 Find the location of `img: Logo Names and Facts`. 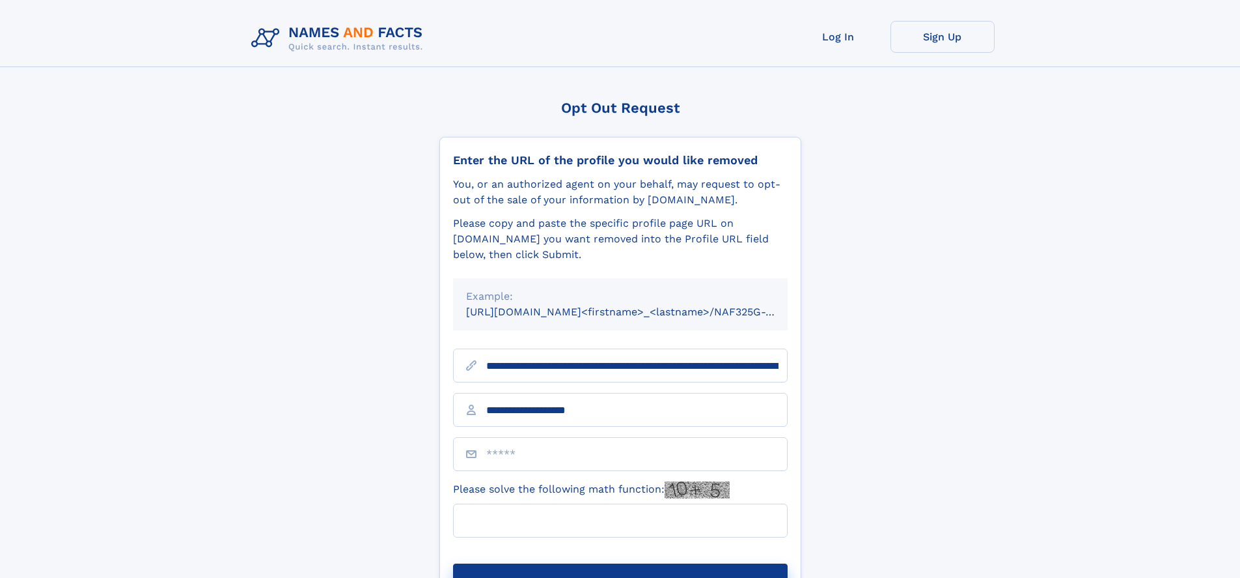

img: Logo Names and Facts is located at coordinates (340, 38).